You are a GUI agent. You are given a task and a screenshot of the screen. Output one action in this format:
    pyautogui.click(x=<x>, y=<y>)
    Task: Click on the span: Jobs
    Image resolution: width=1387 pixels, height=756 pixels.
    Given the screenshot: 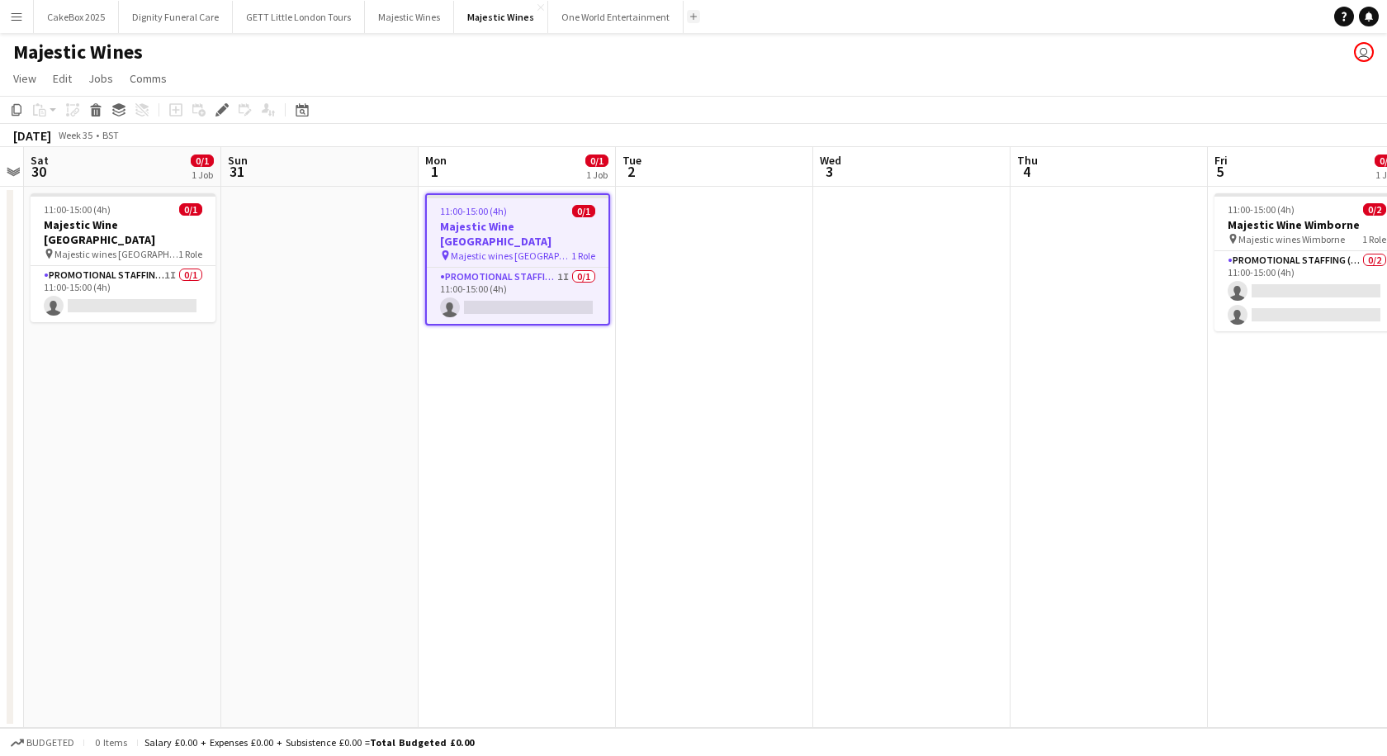 What is the action you would take?
    pyautogui.click(x=101, y=78)
    